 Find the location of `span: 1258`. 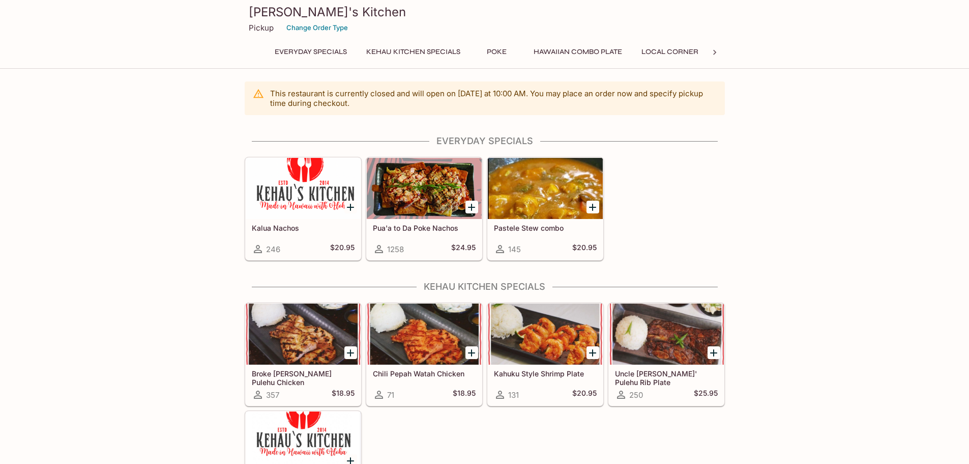

span: 1258 is located at coordinates (395, 249).